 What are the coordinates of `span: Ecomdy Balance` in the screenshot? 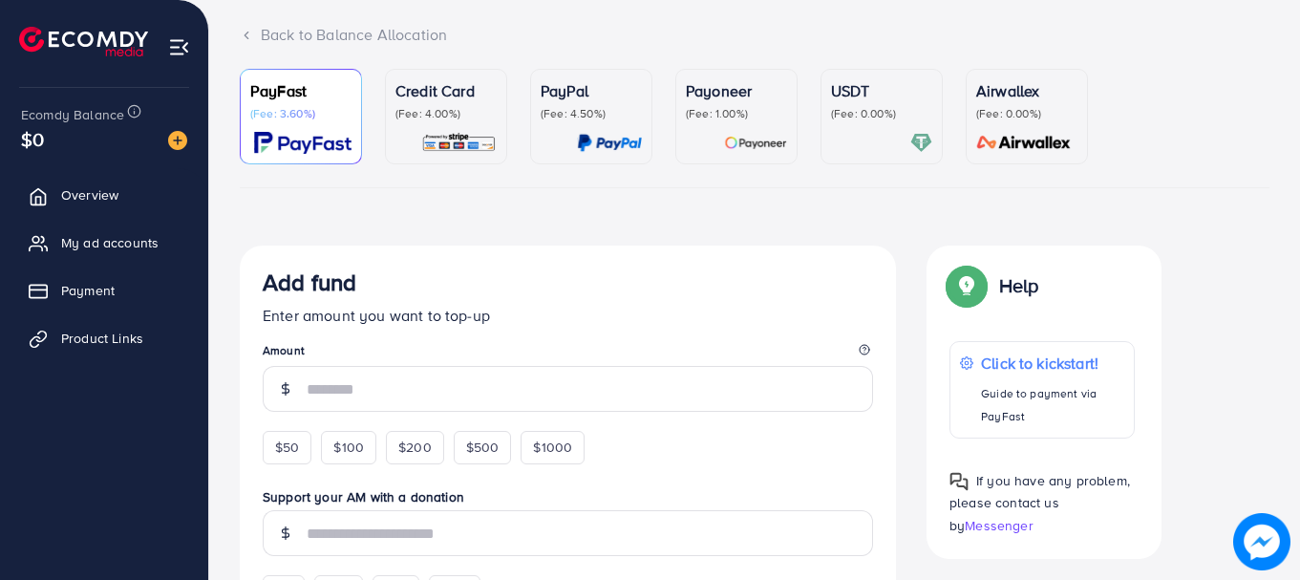 It's located at (73, 115).